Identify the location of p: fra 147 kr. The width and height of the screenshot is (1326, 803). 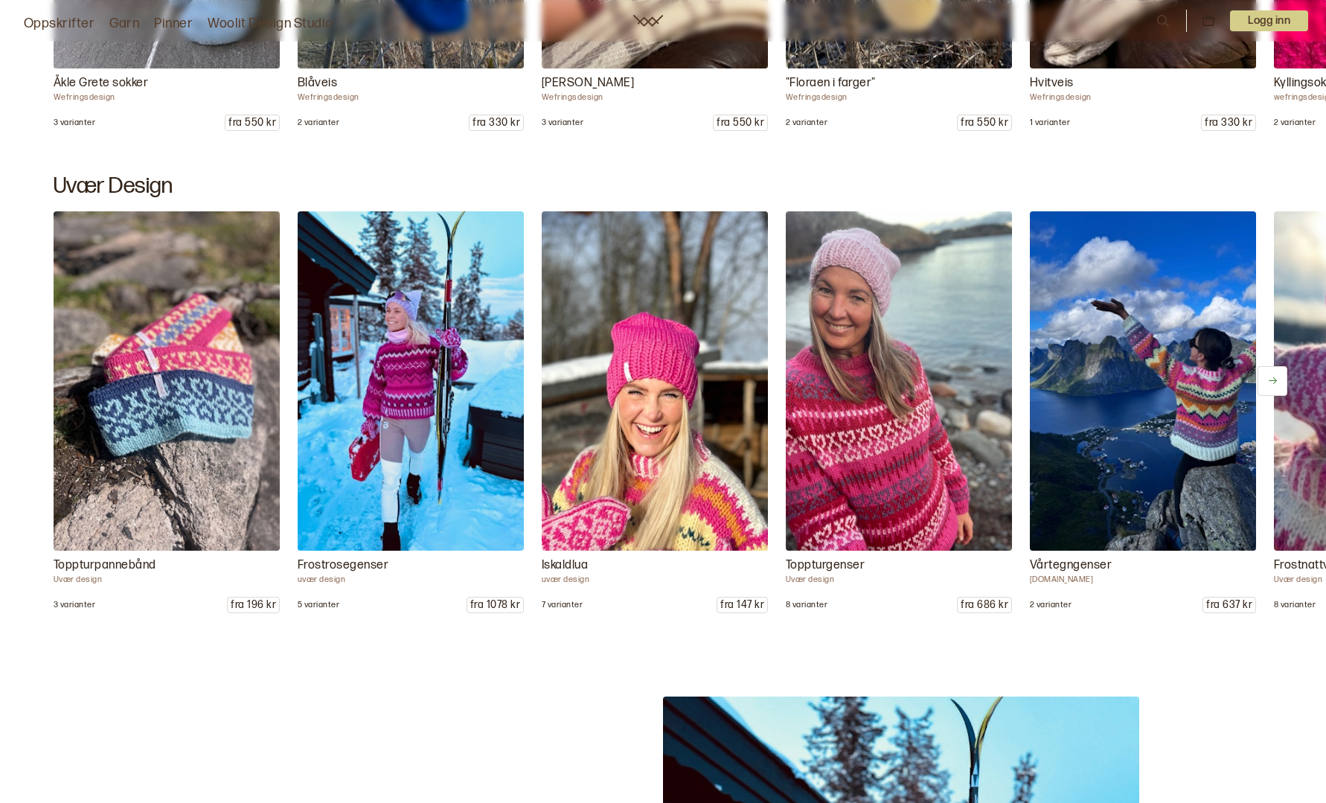
(742, 605).